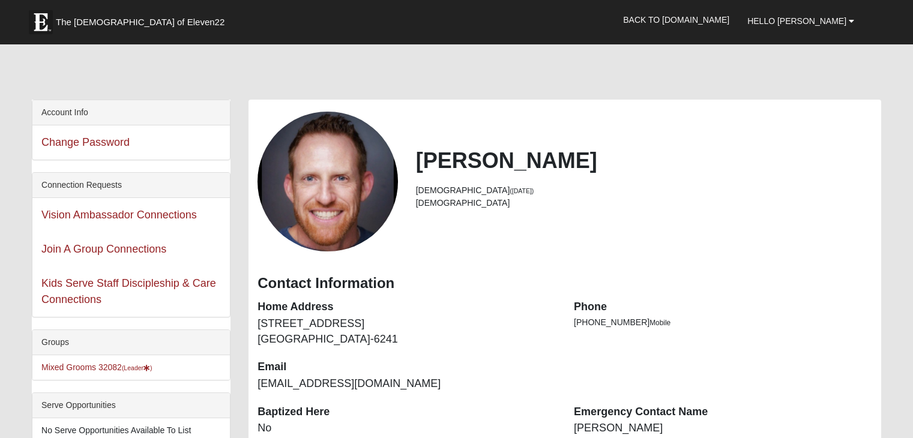  I want to click on a: View Fullsize Photo, so click(327, 181).